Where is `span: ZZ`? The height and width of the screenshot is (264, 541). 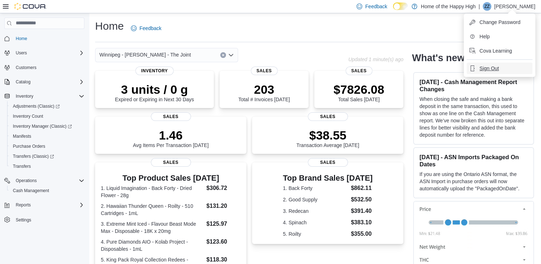 span: ZZ is located at coordinates (487, 6).